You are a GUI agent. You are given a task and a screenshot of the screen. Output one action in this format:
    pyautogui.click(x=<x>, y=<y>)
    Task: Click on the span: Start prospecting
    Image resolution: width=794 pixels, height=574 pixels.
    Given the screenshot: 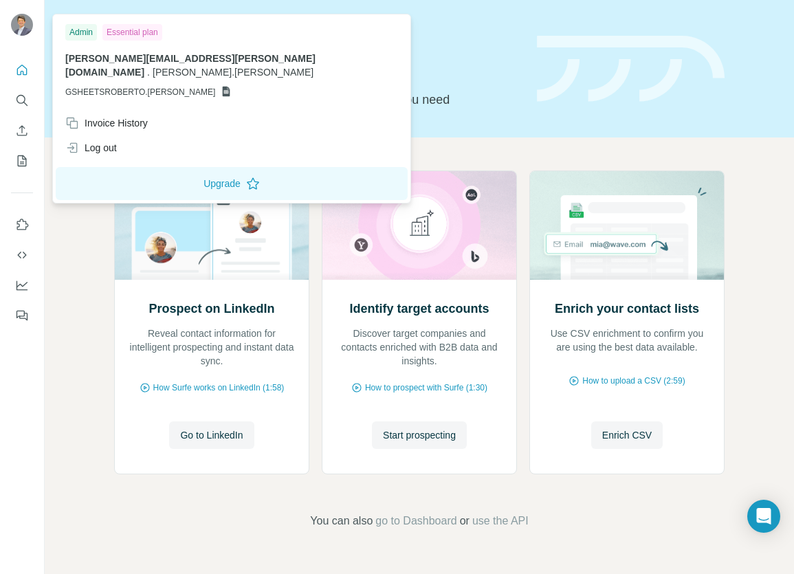 What is the action you would take?
    pyautogui.click(x=419, y=435)
    